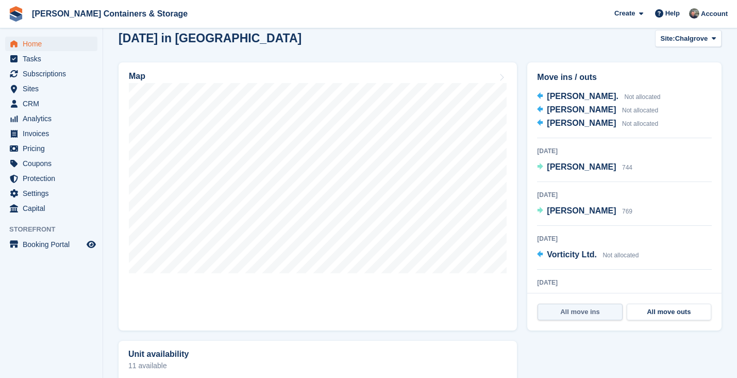  Describe the element at coordinates (54, 59) in the screenshot. I see `span: Tasks` at that location.